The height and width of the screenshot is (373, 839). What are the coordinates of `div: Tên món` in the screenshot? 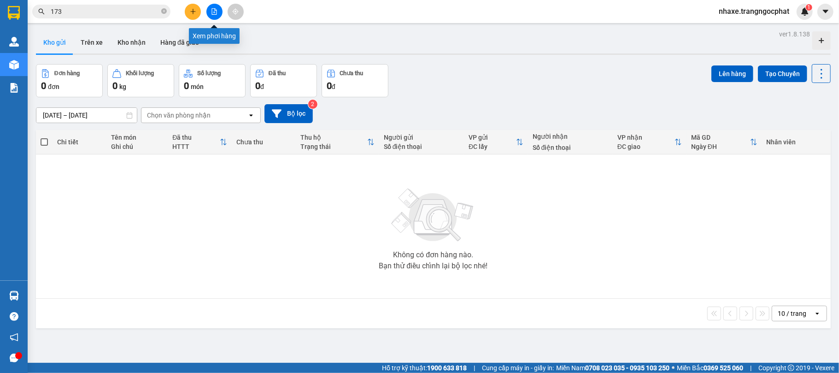 It's located at (137, 137).